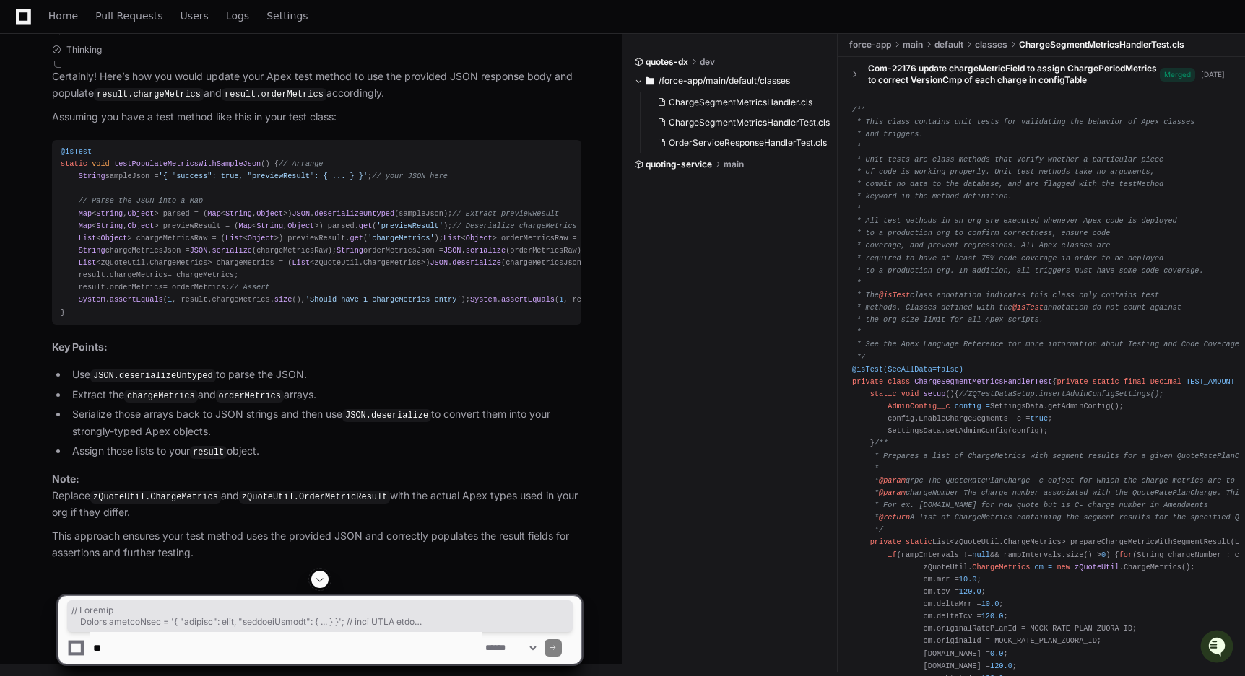 The height and width of the screenshot is (676, 1245). I want to click on span: Merged, so click(1177, 74).